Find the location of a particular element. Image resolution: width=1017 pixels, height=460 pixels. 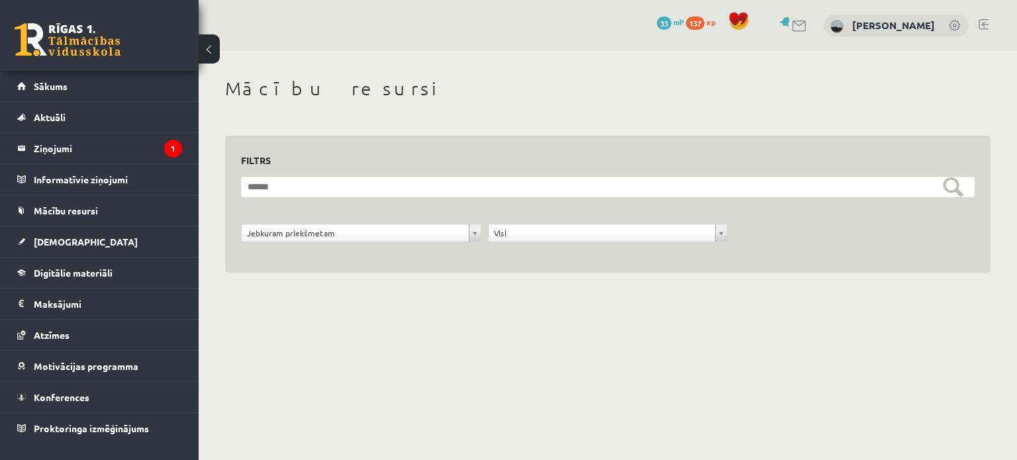

a: Informatīvie ziņojumi is located at coordinates (99, 179).